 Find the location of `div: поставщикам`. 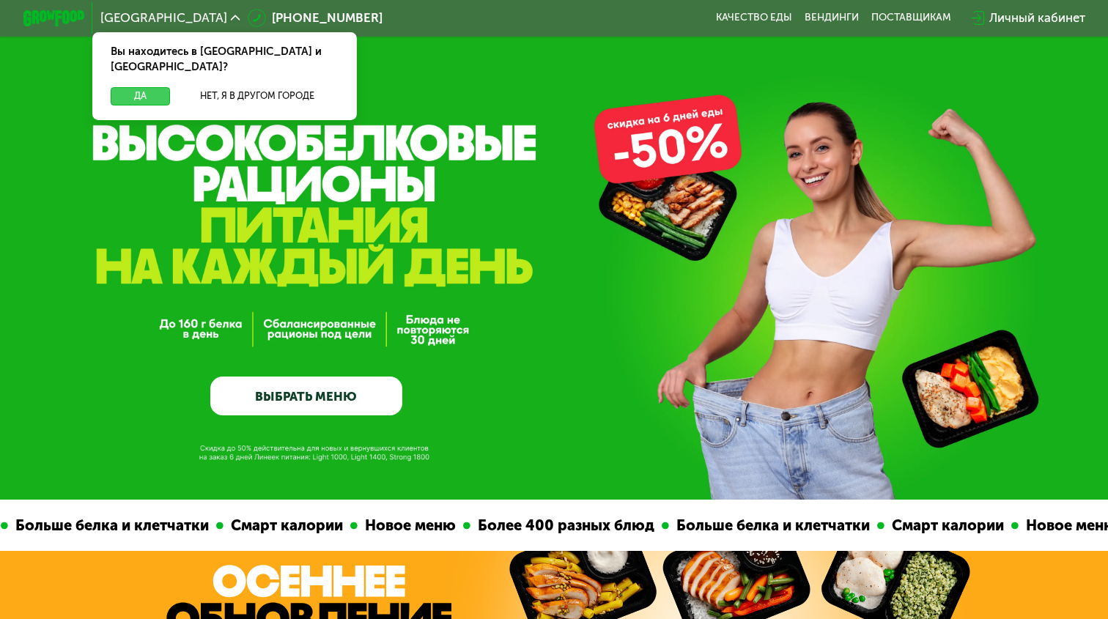

div: поставщикам is located at coordinates (911, 18).